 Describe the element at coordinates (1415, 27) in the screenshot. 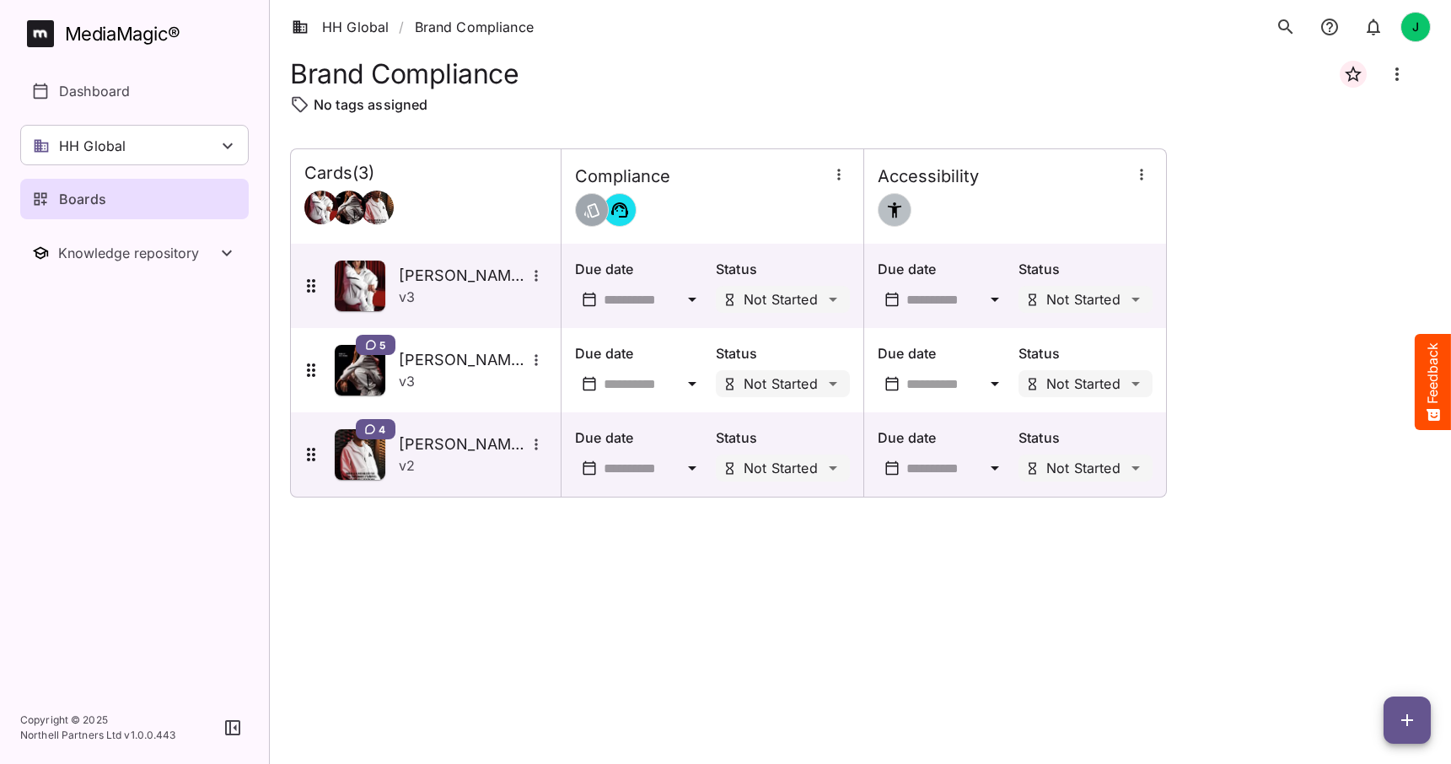

I see `div: J` at that location.